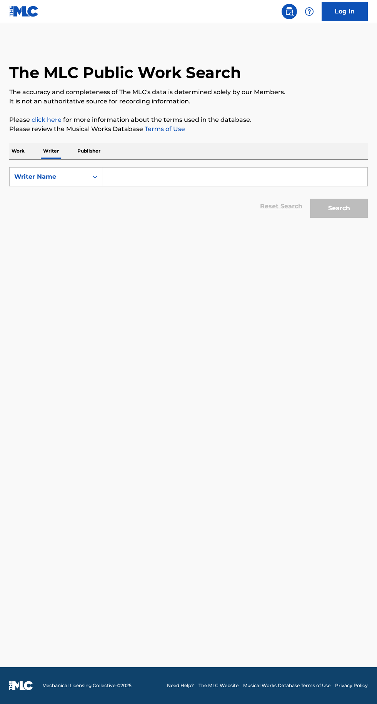  What do you see at coordinates (188, 194) in the screenshot?
I see `form: Search Form` at bounding box center [188, 194].